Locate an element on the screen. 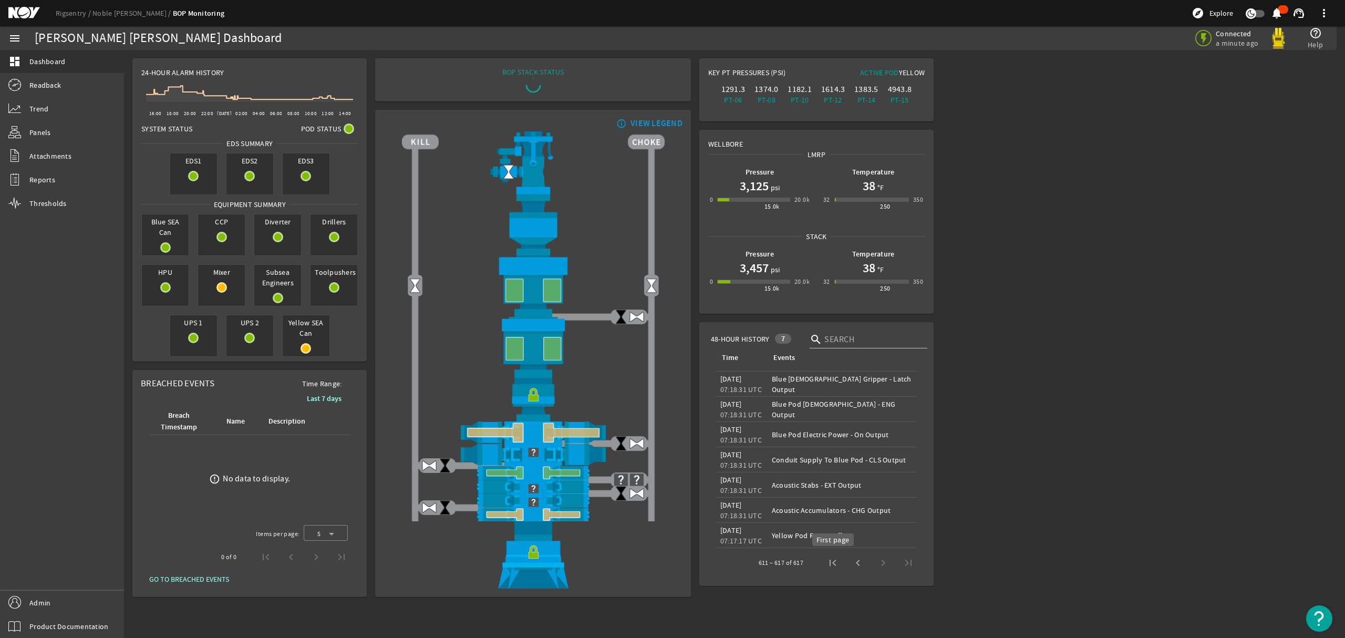 This screenshot has height=638, width=1345. div: No data to display. is located at coordinates (256, 479).